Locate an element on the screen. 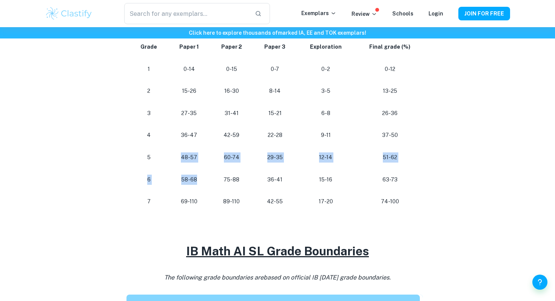 The width and height of the screenshot is (555, 301). p: 37-50 is located at coordinates (390, 135).